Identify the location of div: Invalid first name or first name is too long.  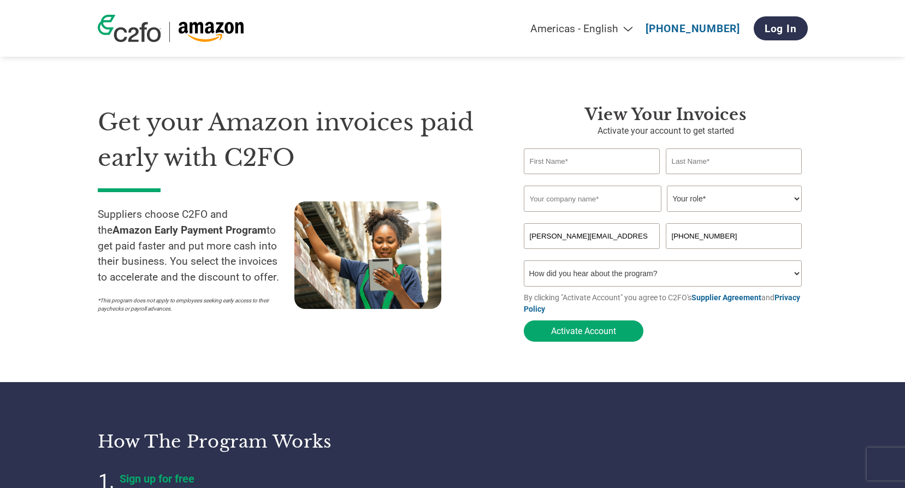
(592, 178).